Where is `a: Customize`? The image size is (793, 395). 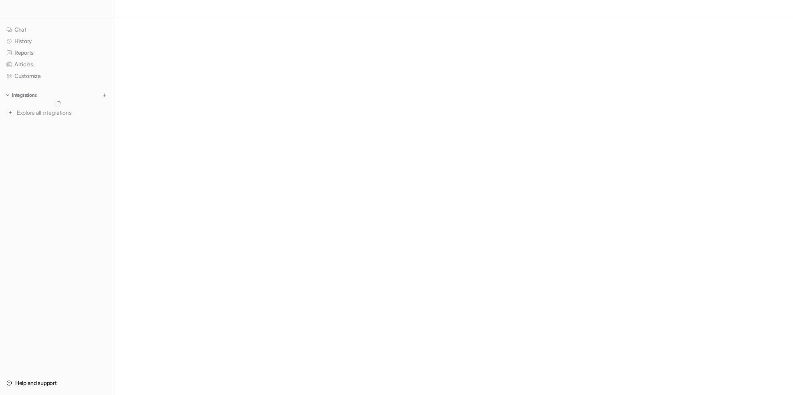
a: Customize is located at coordinates (57, 76).